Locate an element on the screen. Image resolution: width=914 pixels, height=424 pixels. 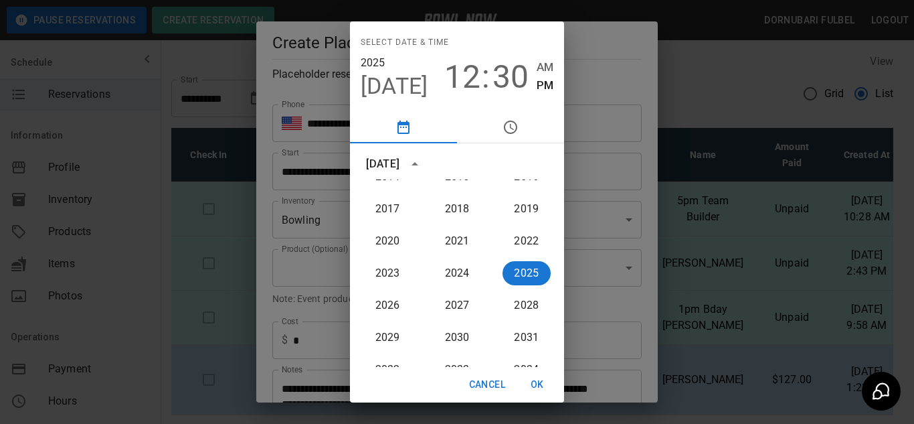
button: 2034 is located at coordinates (527, 369).